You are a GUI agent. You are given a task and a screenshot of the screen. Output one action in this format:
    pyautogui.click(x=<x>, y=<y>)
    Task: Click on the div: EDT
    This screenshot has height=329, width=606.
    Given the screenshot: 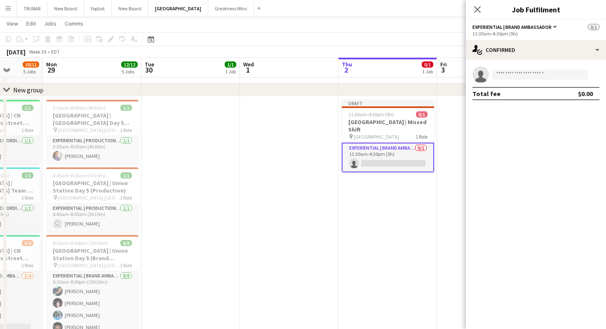 What is the action you would take?
    pyautogui.click(x=55, y=52)
    